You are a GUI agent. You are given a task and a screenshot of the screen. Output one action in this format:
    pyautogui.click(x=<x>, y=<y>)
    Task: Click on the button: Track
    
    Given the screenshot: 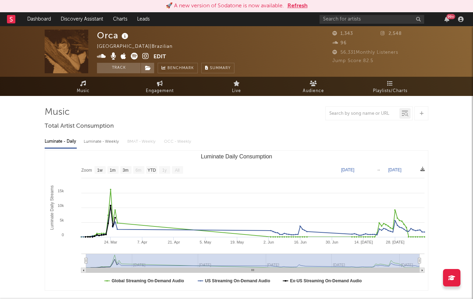 What is the action you would take?
    pyautogui.click(x=119, y=68)
    